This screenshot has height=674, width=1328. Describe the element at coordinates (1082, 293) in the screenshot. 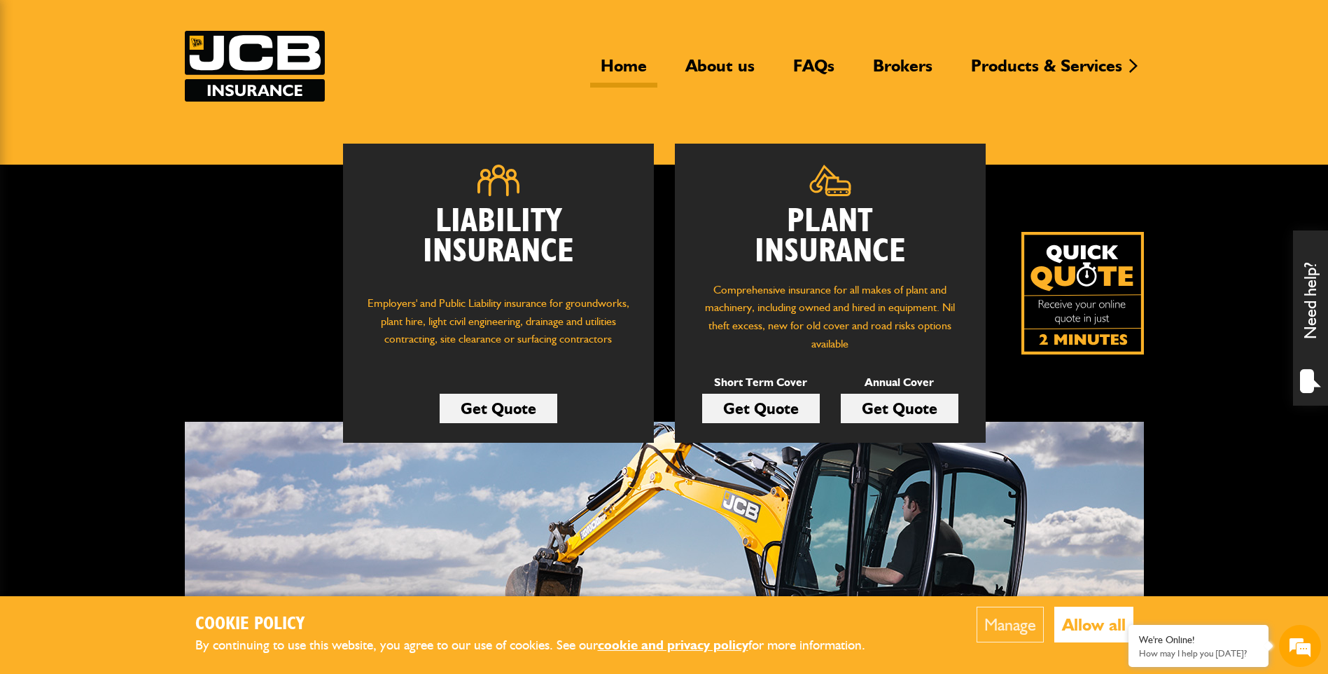

I see `a: Get your insurance quote isn just 2-minutes` at that location.